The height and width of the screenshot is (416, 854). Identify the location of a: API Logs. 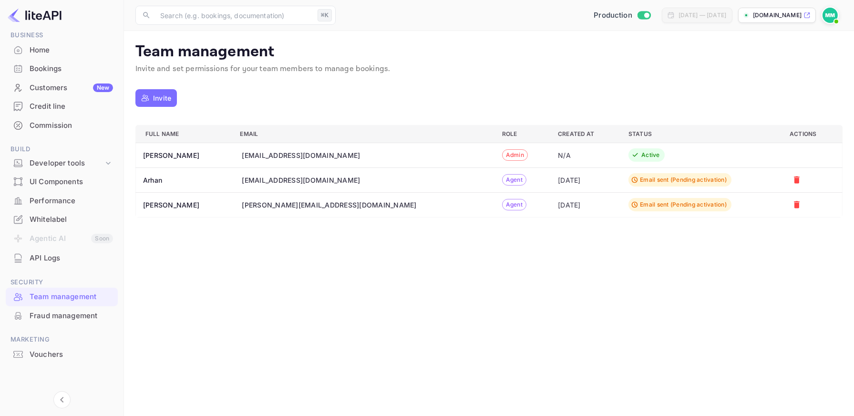
(61, 257).